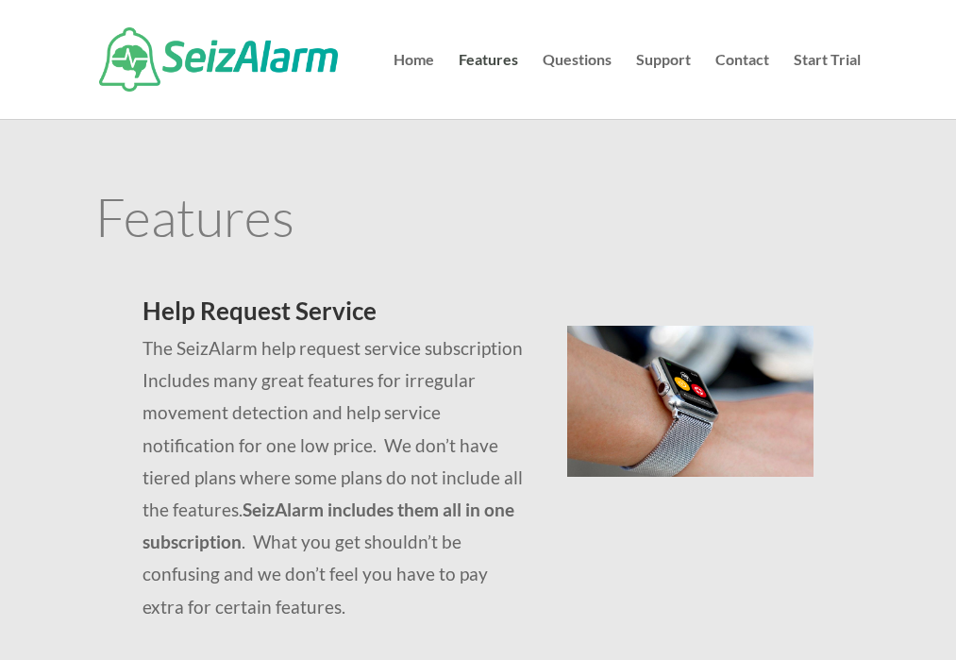  I want to click on a: Start Trial, so click(827, 86).